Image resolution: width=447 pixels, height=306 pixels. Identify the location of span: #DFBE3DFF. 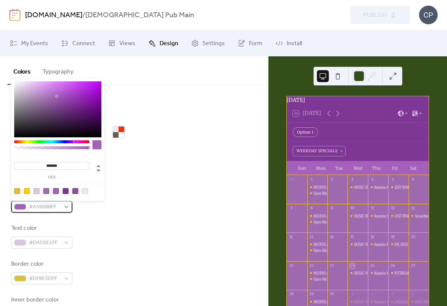
(45, 279).